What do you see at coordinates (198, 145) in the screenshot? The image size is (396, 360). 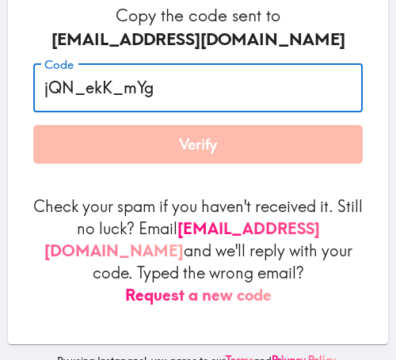 I see `button: Verify` at bounding box center [198, 145].